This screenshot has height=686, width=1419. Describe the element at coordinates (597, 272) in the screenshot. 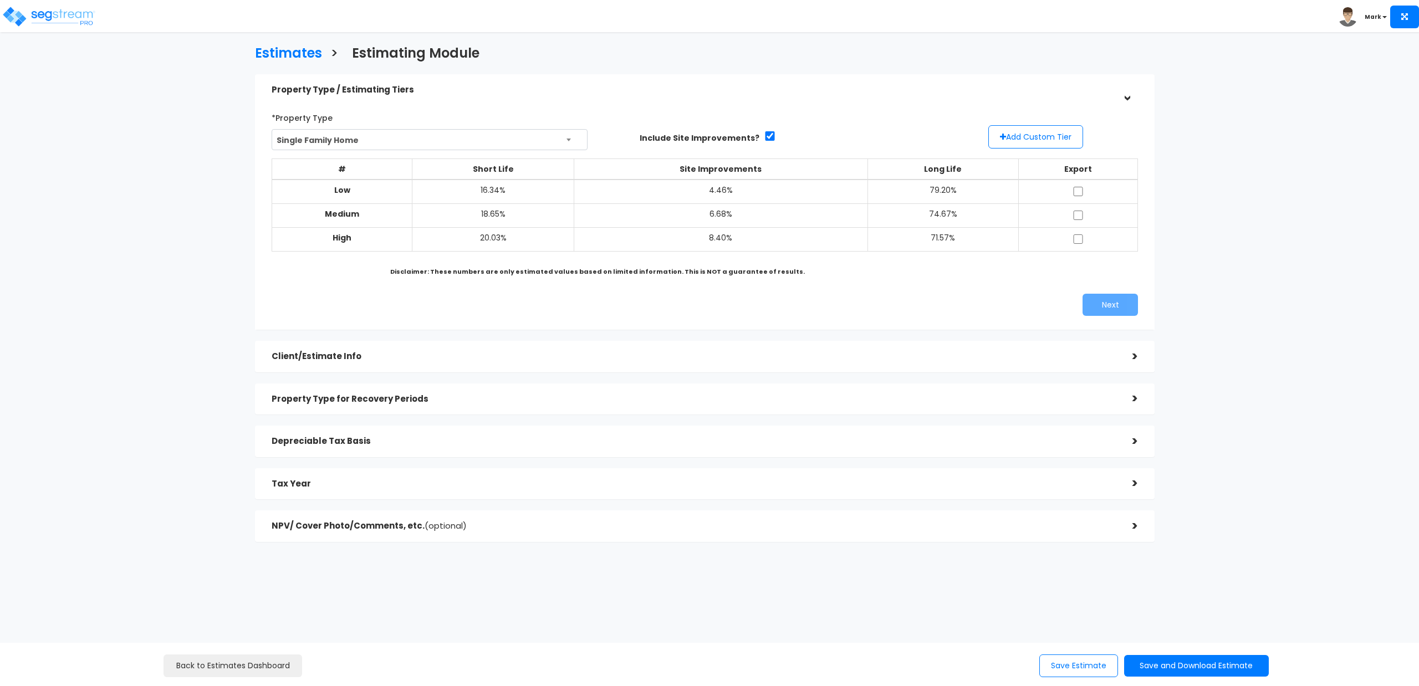

I see `b: Disclaimer: These numbers are only estimated values based on limited information. This is NOT a g...` at that location.